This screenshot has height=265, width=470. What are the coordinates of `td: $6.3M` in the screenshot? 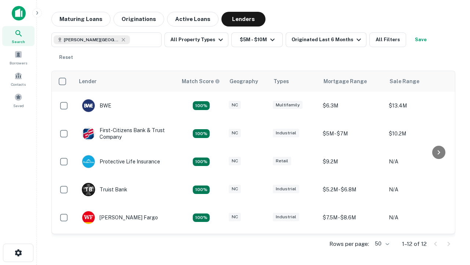 It's located at (352, 105).